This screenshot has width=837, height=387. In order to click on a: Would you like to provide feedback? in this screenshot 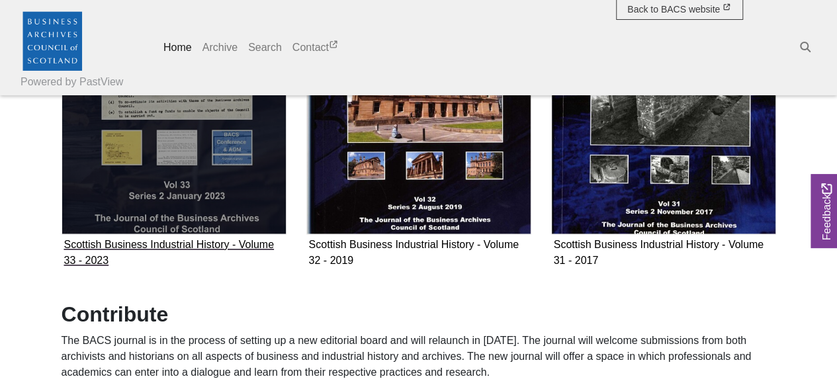, I will do `click(823, 211)`.